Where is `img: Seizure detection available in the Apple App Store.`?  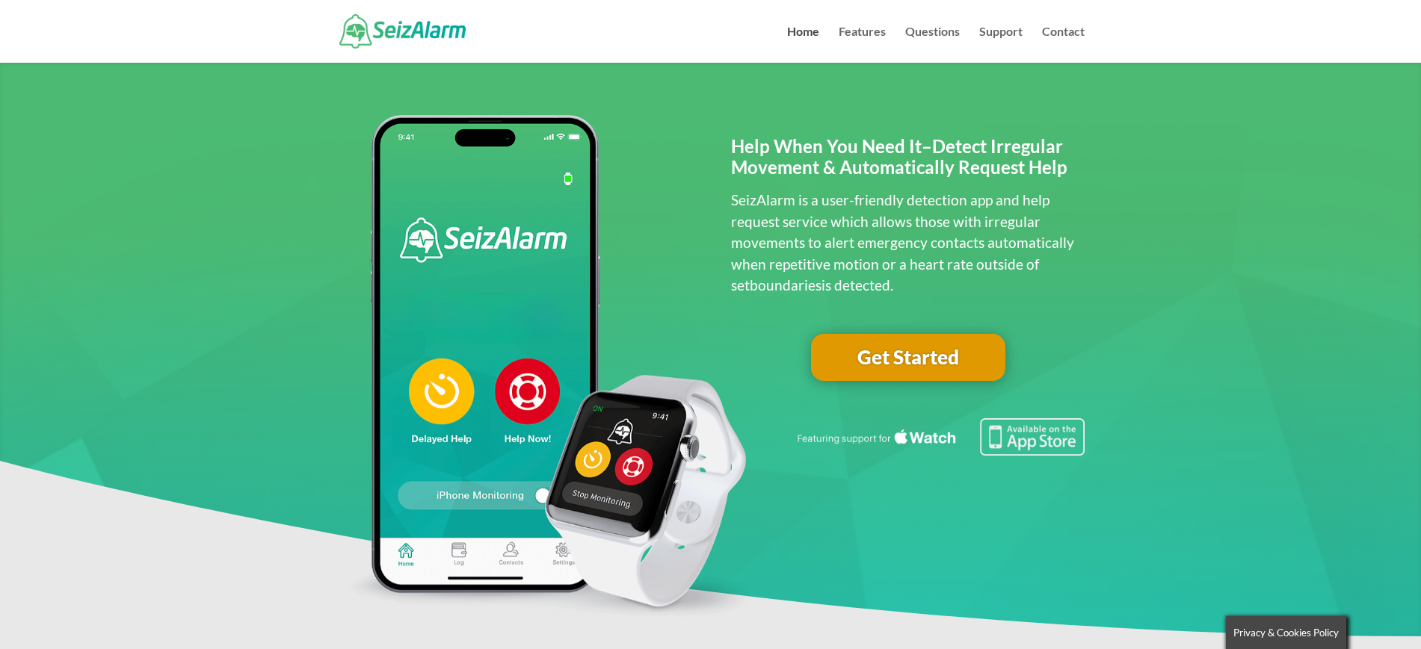
img: Seizure detection available in the Apple App Store. is located at coordinates (939, 437).